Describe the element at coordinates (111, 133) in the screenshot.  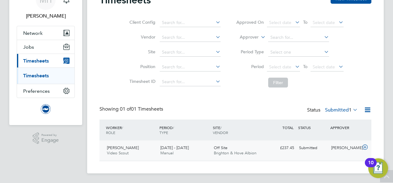
I see `span: ROLE` at that location.